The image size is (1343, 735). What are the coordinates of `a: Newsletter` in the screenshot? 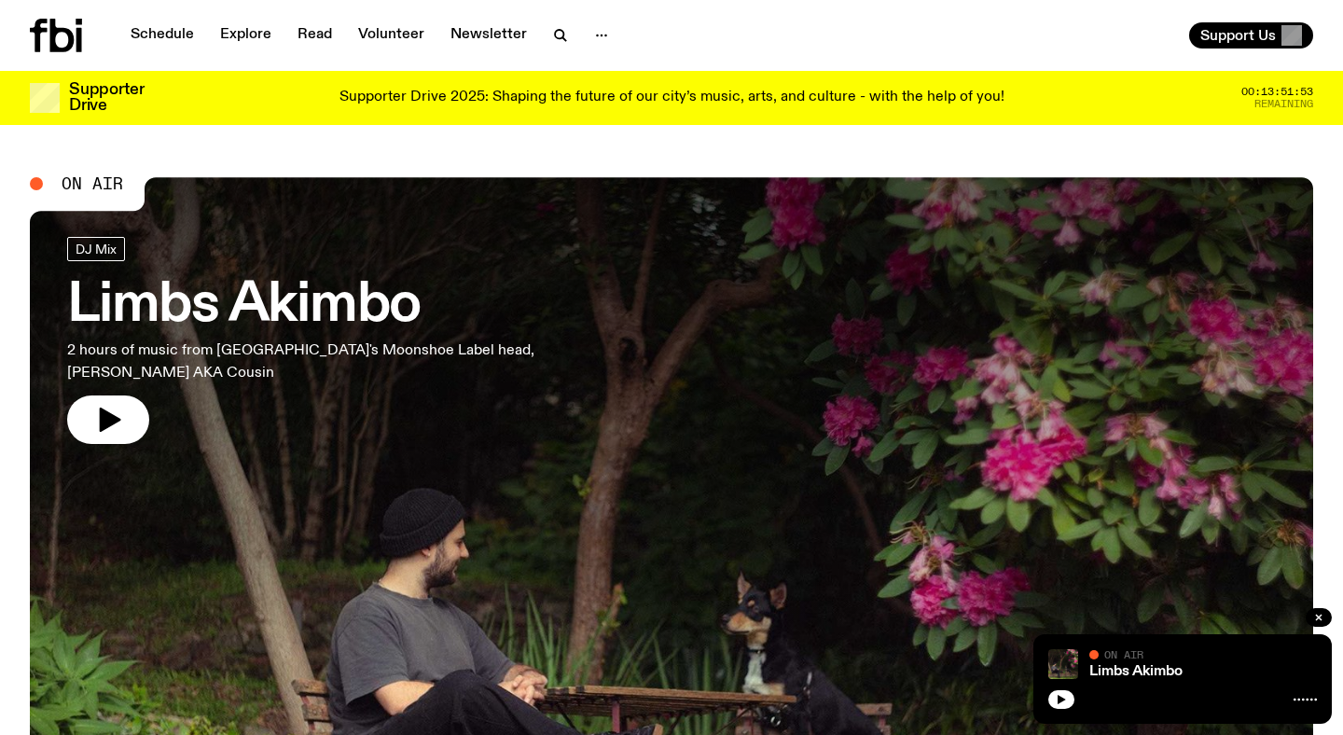 It's located at (489, 35).